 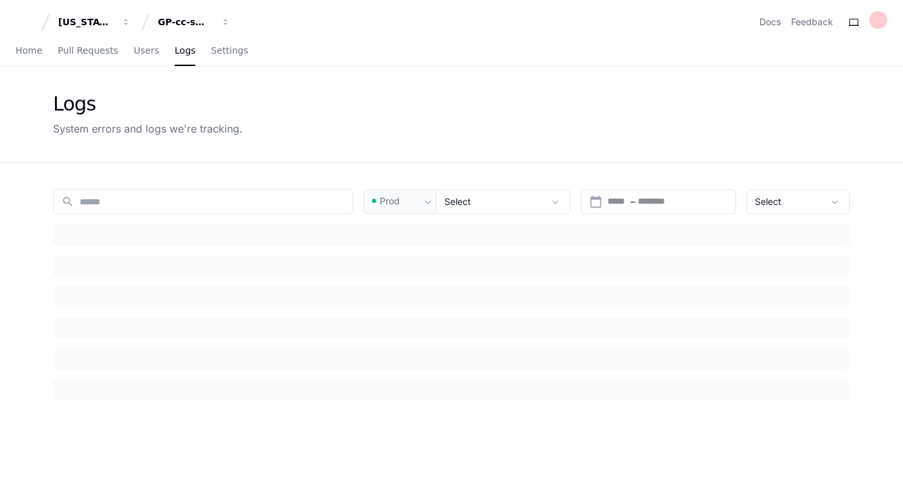 I want to click on mat-icon: search, so click(x=68, y=202).